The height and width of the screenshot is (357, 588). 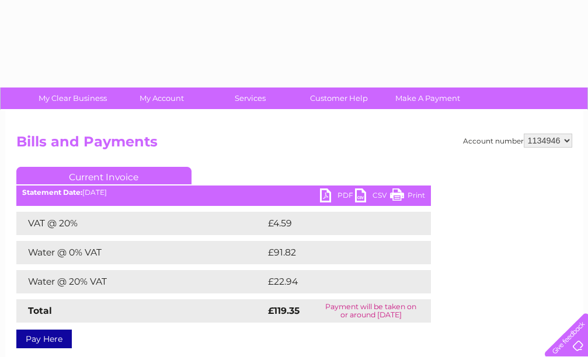 What do you see at coordinates (104, 176) in the screenshot?
I see `a: Current Invoice` at bounding box center [104, 176].